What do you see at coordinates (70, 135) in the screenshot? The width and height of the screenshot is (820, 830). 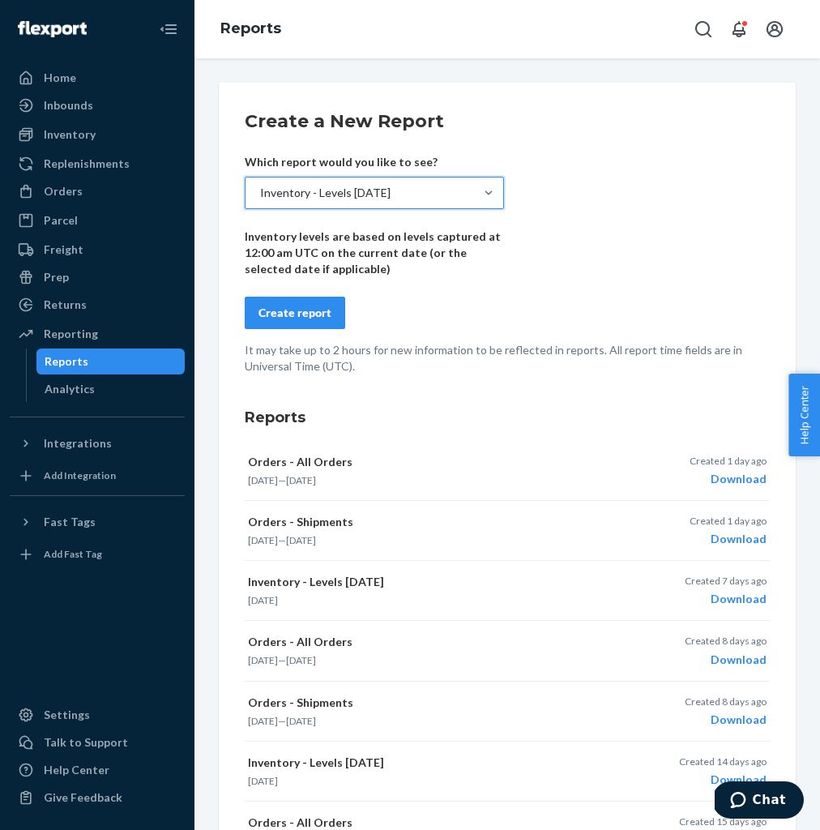 I see `div: Inventory` at bounding box center [70, 135].